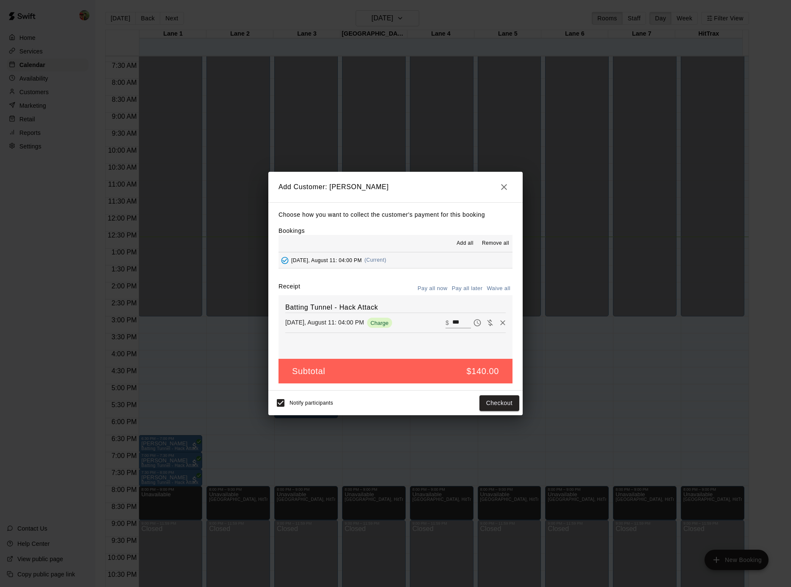 This screenshot has width=791, height=587. What do you see at coordinates (292, 231) in the screenshot?
I see `label: Bookings` at bounding box center [292, 231].